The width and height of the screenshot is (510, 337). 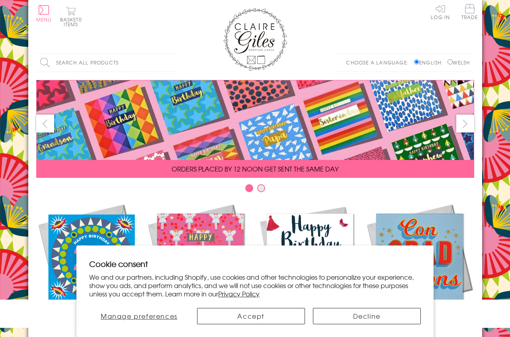 What do you see at coordinates (71, 16) in the screenshot?
I see `button: Basket0 items` at bounding box center [71, 16].